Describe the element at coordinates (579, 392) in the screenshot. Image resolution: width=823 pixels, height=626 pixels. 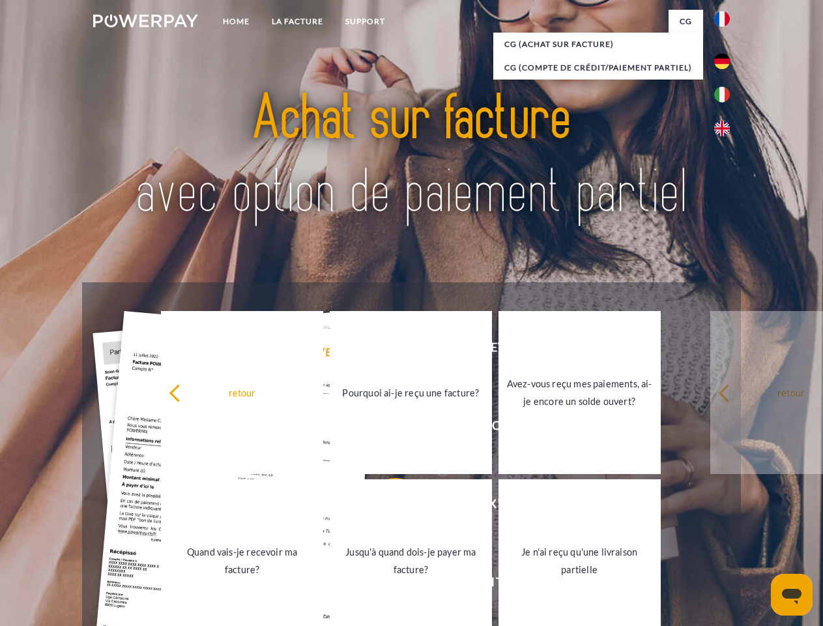
I see `div: Avez-vous reçu mes paiements, ai-je encore un solde ouvert?` at that location.